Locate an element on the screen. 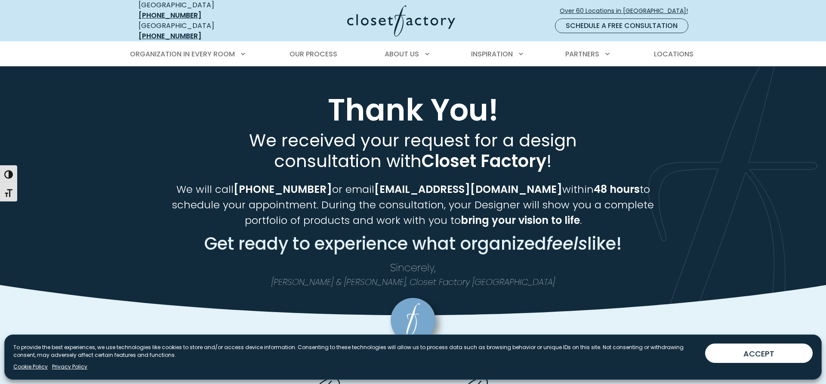 Image resolution: width=826 pixels, height=384 pixels. span: Inspiration is located at coordinates (492, 54).